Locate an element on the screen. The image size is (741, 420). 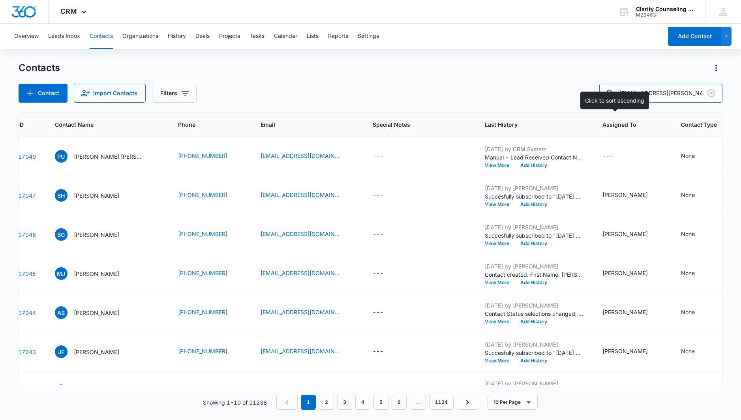
button: Import Contacts is located at coordinates (110, 93).